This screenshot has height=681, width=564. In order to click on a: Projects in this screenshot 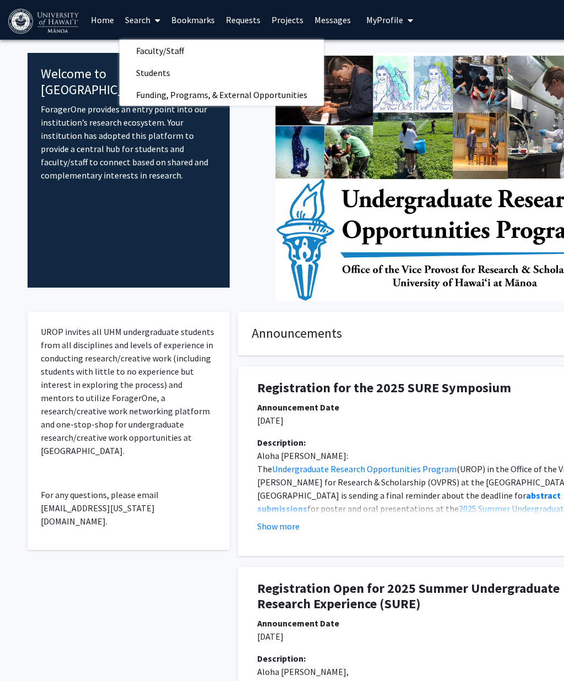, I will do `click(288, 20)`.